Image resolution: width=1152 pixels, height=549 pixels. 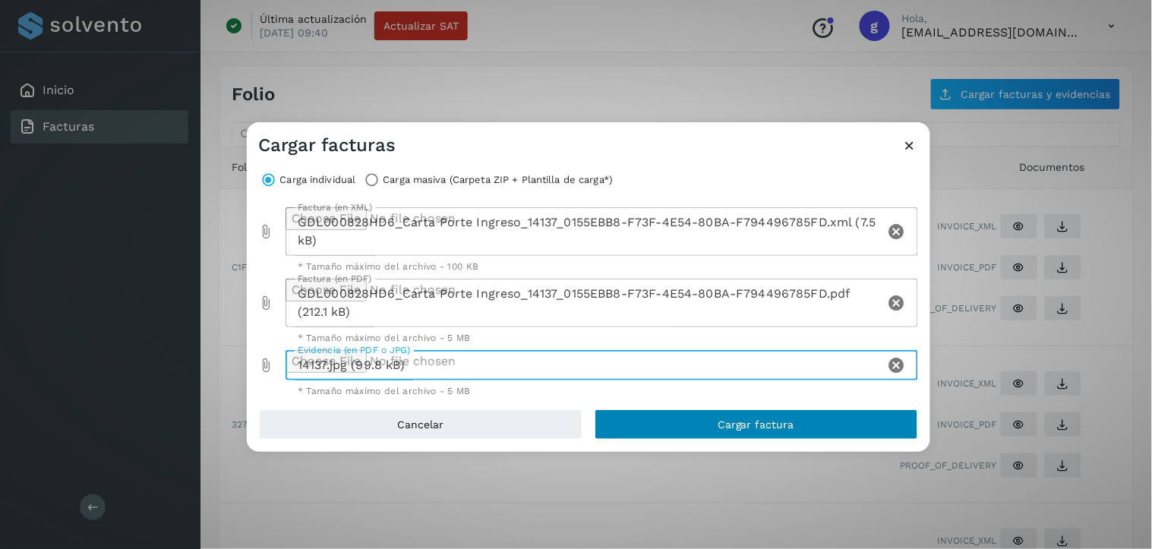 What do you see at coordinates (756, 424) in the screenshot?
I see `button: Cargar factura` at bounding box center [756, 424].